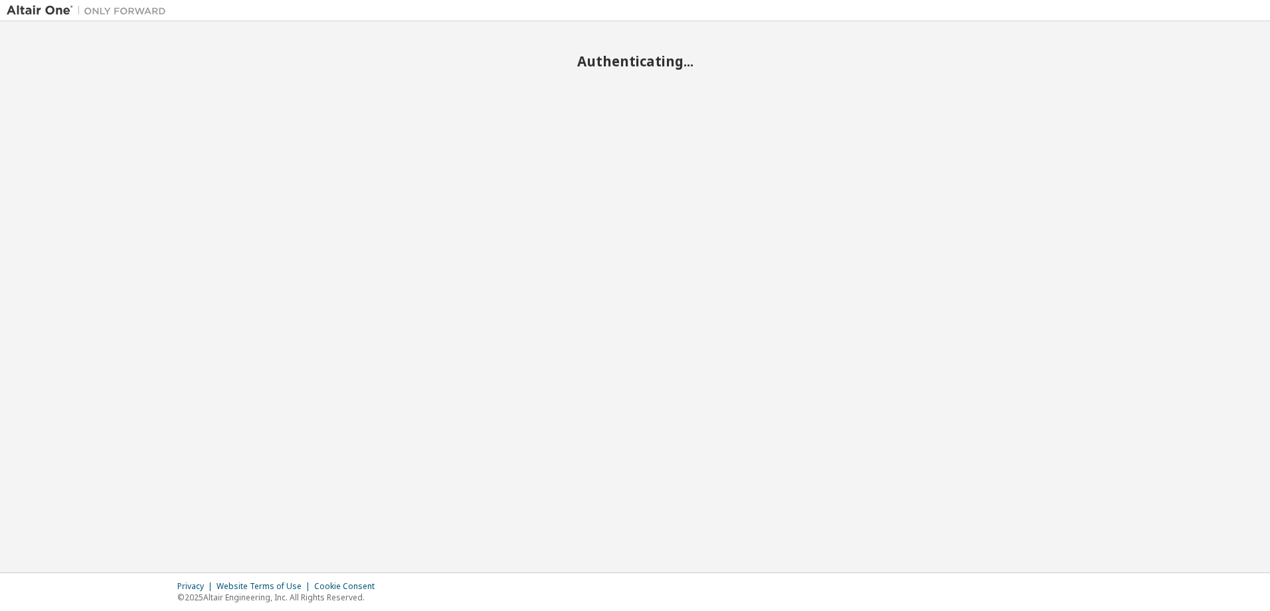 The image size is (1270, 611). What do you see at coordinates (197, 587) in the screenshot?
I see `div: Privacy` at bounding box center [197, 587].